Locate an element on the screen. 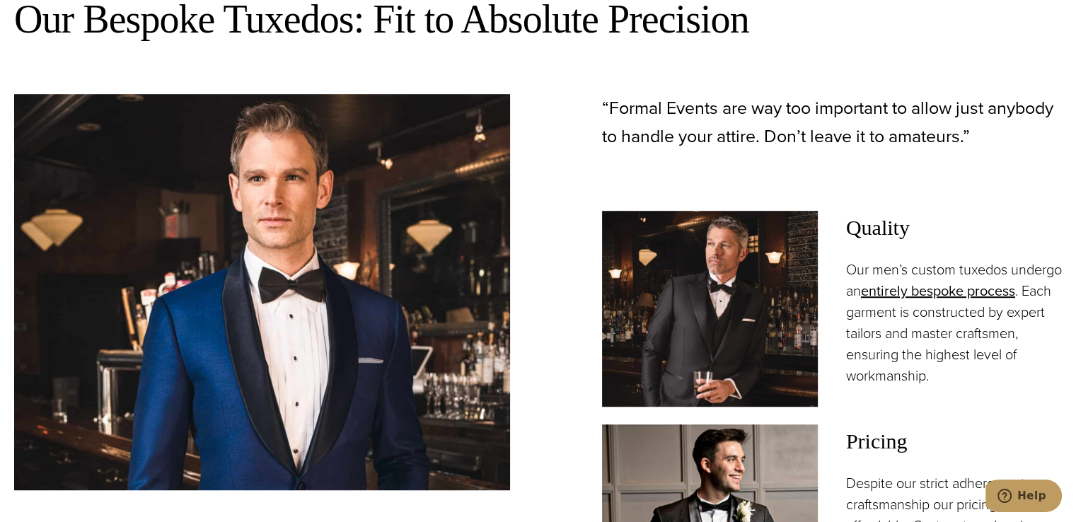 The width and height of the screenshot is (1076, 522). img: Model at bar in vested custom wedding tuxedo in black with white shirt and black bowtie. Fabric b... is located at coordinates (709, 308).